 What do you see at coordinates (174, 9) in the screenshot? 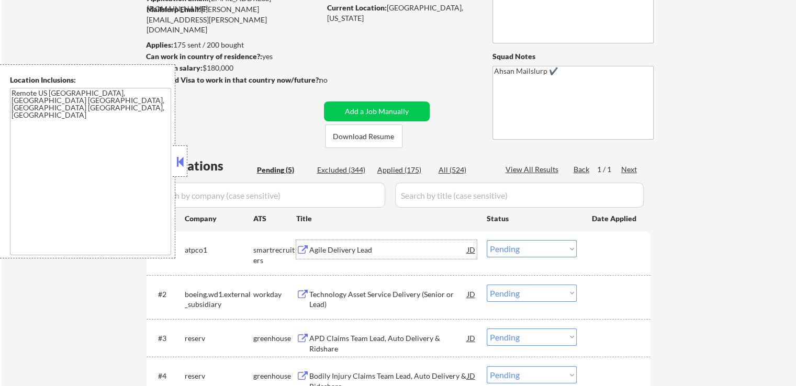
I see `strong: Mailslurp Email:` at bounding box center [174, 9].